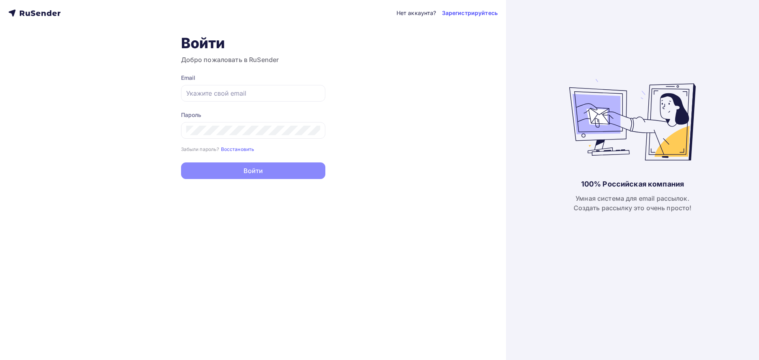 The width and height of the screenshot is (759, 360). What do you see at coordinates (253, 171) in the screenshot?
I see `button: Войти` at bounding box center [253, 171].